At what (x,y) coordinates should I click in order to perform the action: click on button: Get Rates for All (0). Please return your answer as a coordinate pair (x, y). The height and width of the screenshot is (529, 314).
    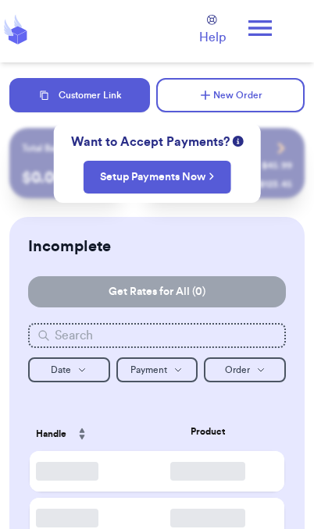
    Looking at the image, I should click on (157, 292).